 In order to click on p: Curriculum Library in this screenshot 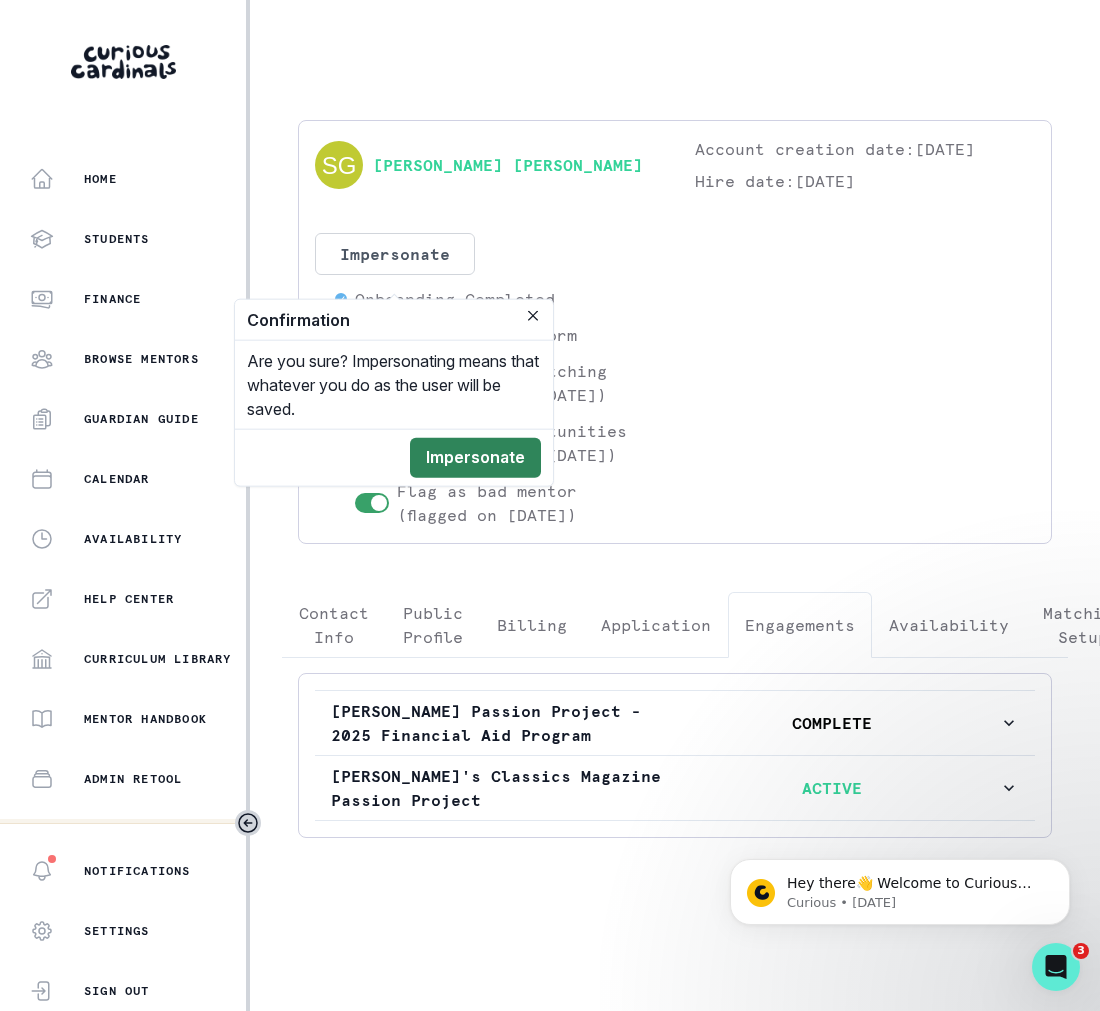, I will do `click(158, 659)`.